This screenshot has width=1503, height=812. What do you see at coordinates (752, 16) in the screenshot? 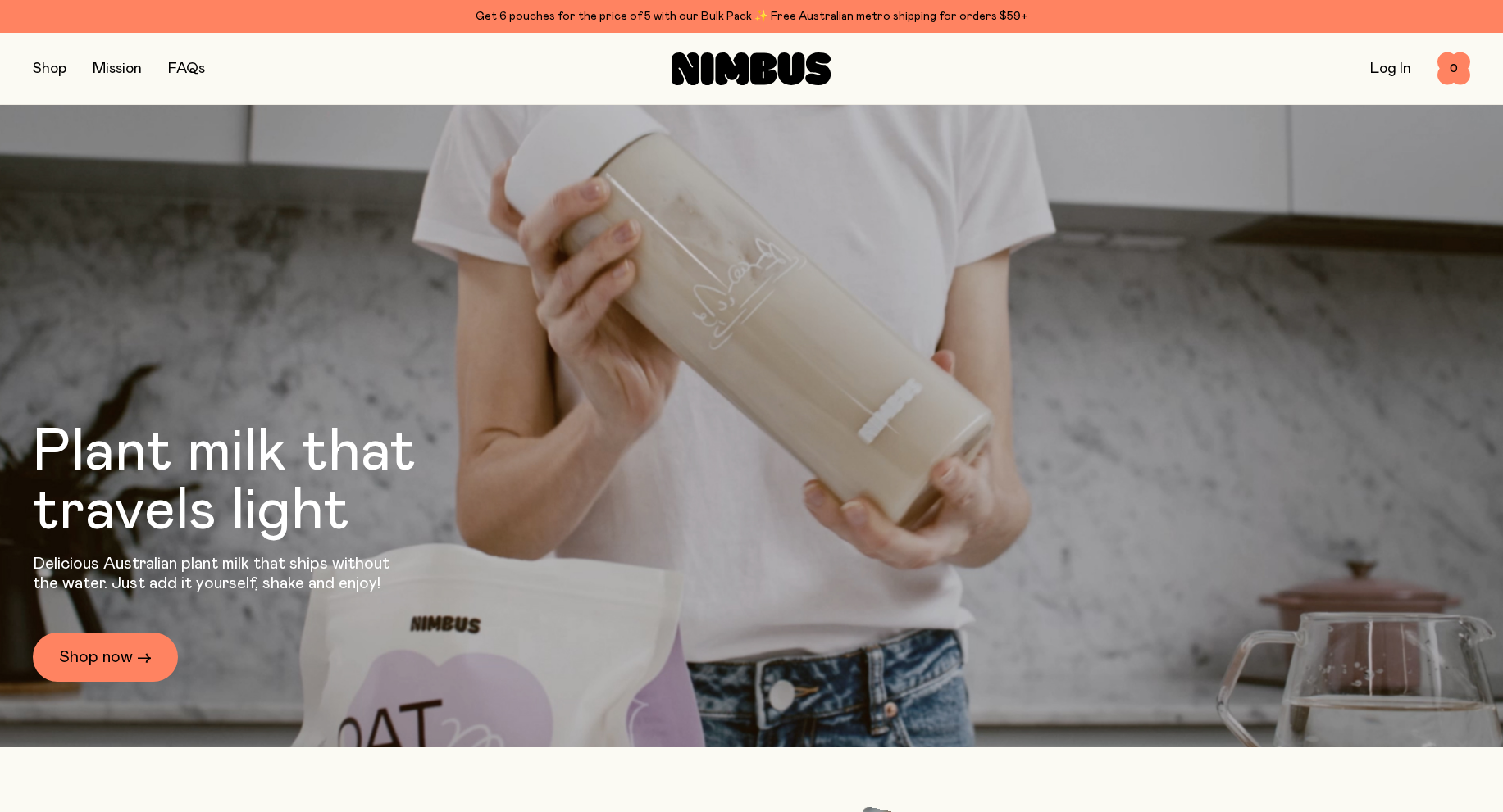
I see `div: Get 6 pouches for the price of 5 with our Bulk Pack ✨ Free Australian metro shipping for orders $59+` at bounding box center [752, 16].